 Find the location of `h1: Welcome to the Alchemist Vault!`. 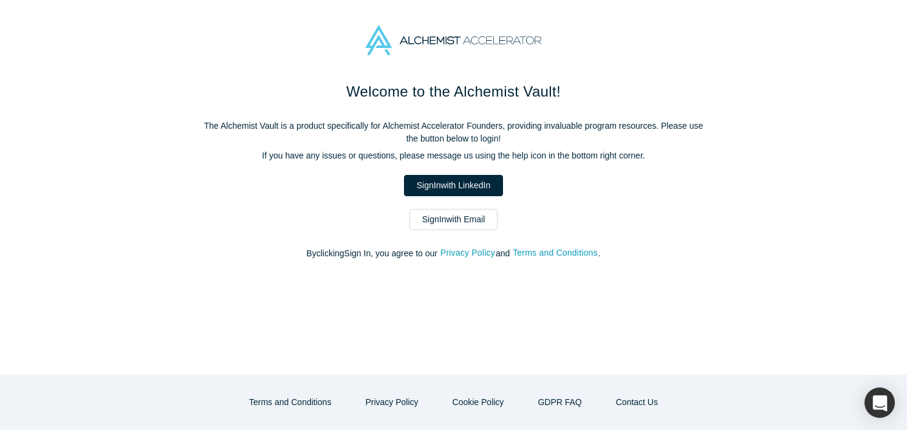

h1: Welcome to the Alchemist Vault! is located at coordinates (454, 92).